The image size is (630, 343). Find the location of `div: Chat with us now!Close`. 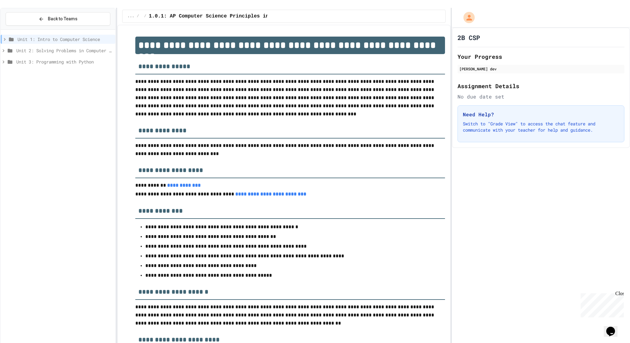

div: Chat with us now!Close is located at coordinates (23, 21).